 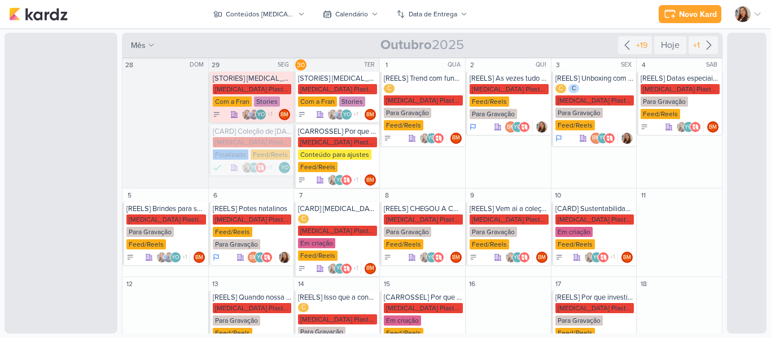 What do you see at coordinates (670, 45) in the screenshot?
I see `div: Hoje` at bounding box center [670, 45].